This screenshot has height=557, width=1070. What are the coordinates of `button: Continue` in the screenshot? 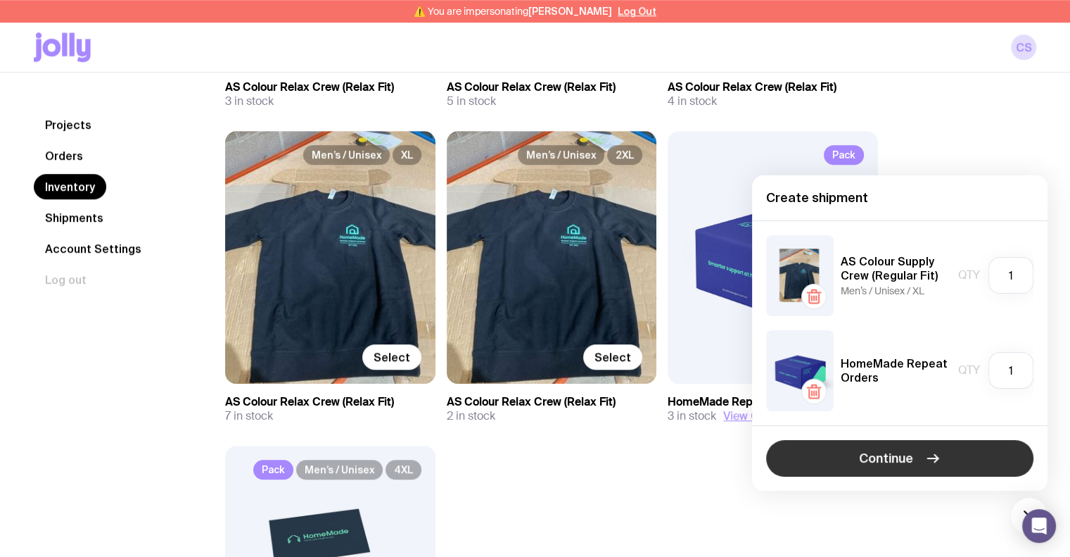 It's located at (900, 458).